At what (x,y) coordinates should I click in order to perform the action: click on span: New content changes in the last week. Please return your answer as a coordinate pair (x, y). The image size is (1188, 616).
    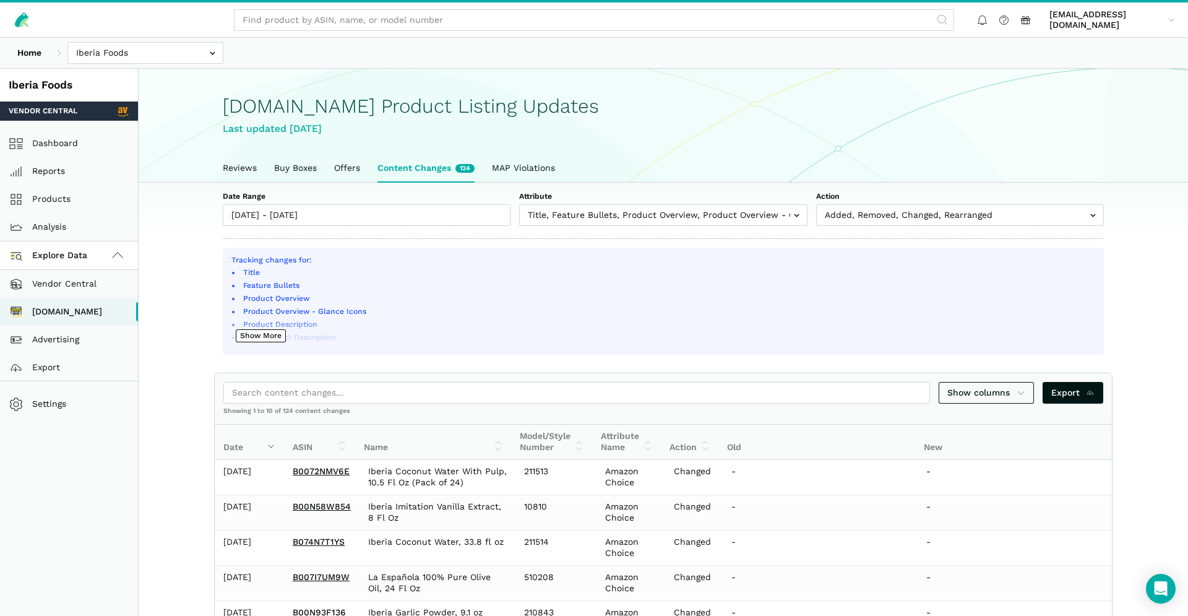
    Looking at the image, I should click on (465, 168).